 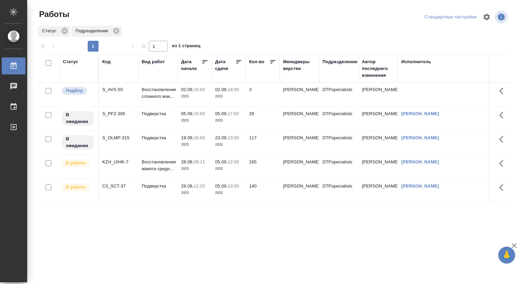 I want to click on p: 16:00, so click(x=199, y=138).